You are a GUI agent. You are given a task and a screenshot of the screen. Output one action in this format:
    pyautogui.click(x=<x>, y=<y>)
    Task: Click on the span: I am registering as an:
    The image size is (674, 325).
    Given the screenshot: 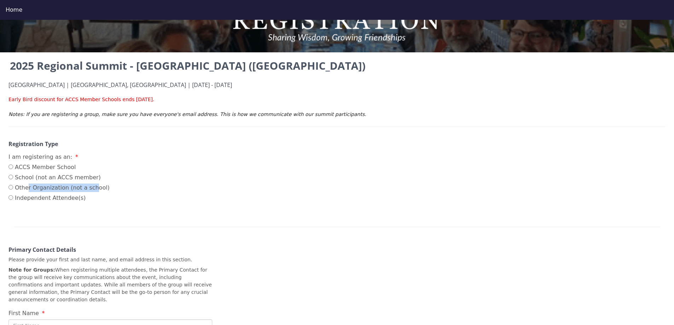 What is the action you would take?
    pyautogui.click(x=40, y=157)
    